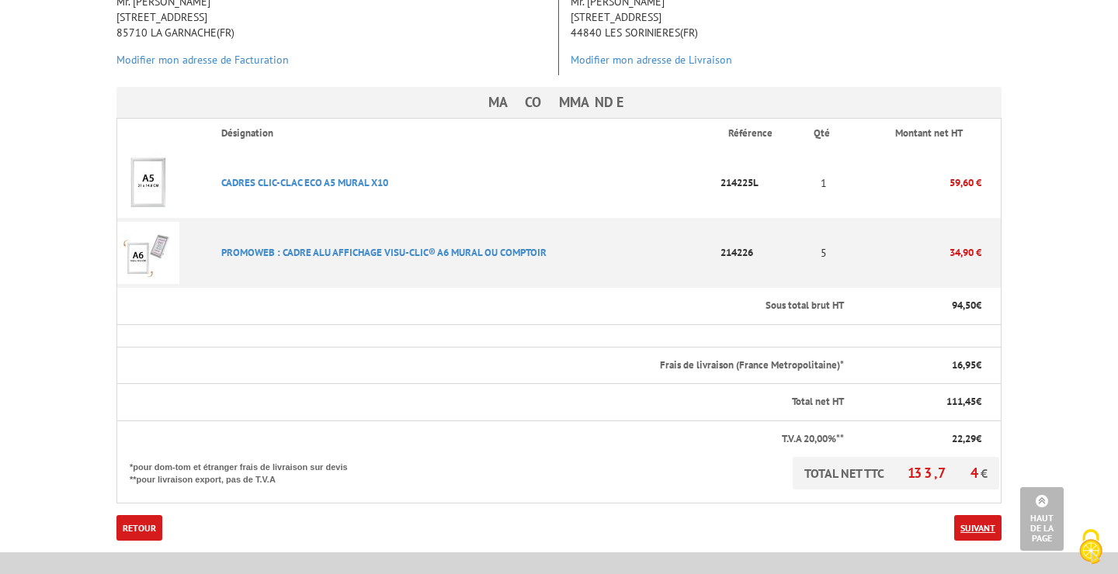  I want to click on a: Retour, so click(139, 528).